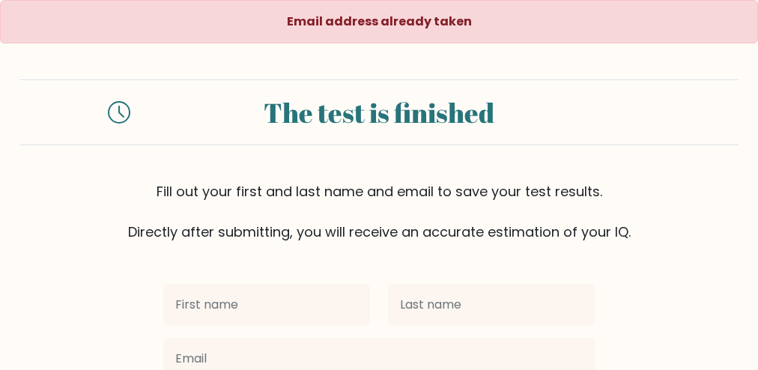 The width and height of the screenshot is (758, 370). What do you see at coordinates (491, 305) in the screenshot?
I see `input: Last name` at bounding box center [491, 305].